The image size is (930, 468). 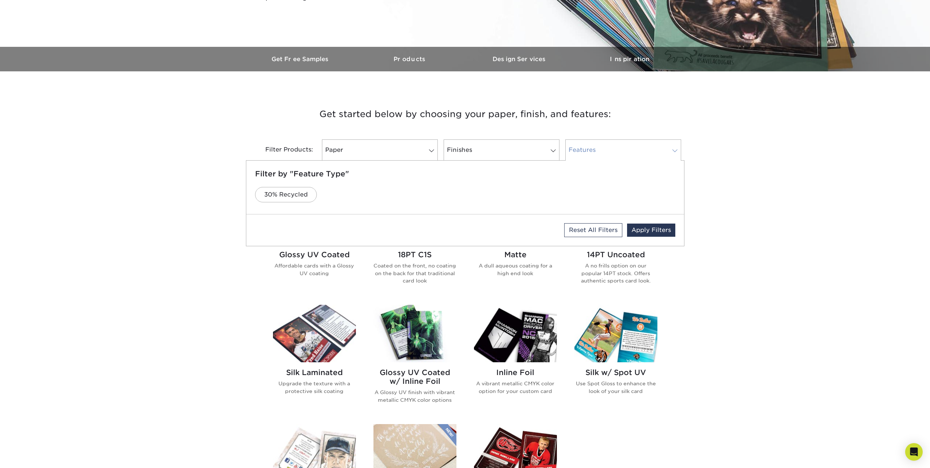 What do you see at coordinates (283, 150) in the screenshot?
I see `div: Filter Products:` at bounding box center [283, 150].